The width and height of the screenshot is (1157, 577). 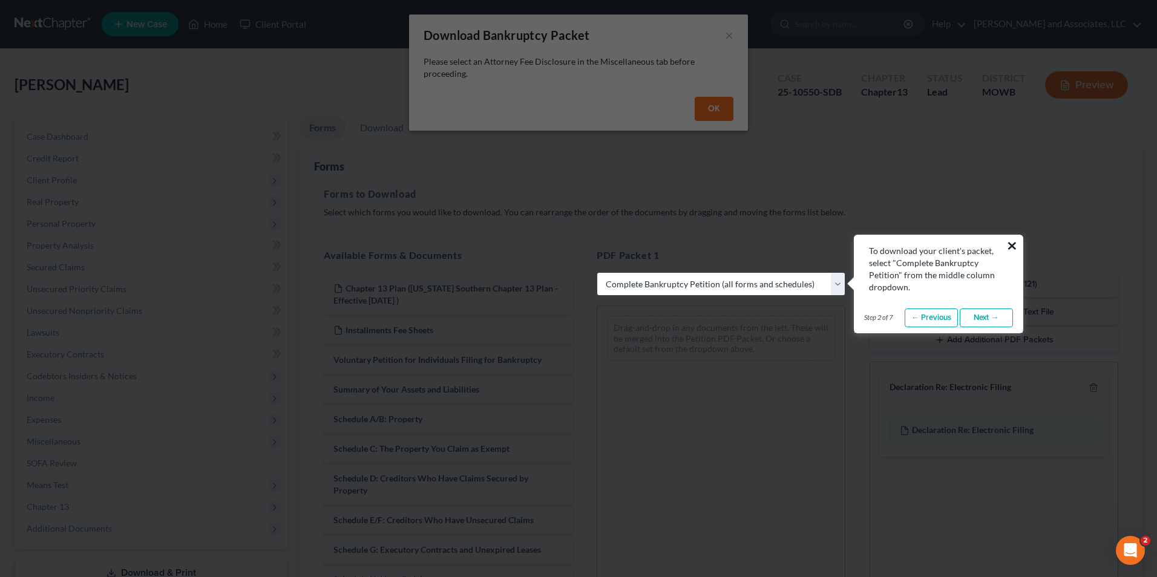 What do you see at coordinates (938, 269) in the screenshot?
I see `div: To download your client's packet, select "Complete Bankruptcy Petition" from the middle column dr...` at bounding box center [938, 269].